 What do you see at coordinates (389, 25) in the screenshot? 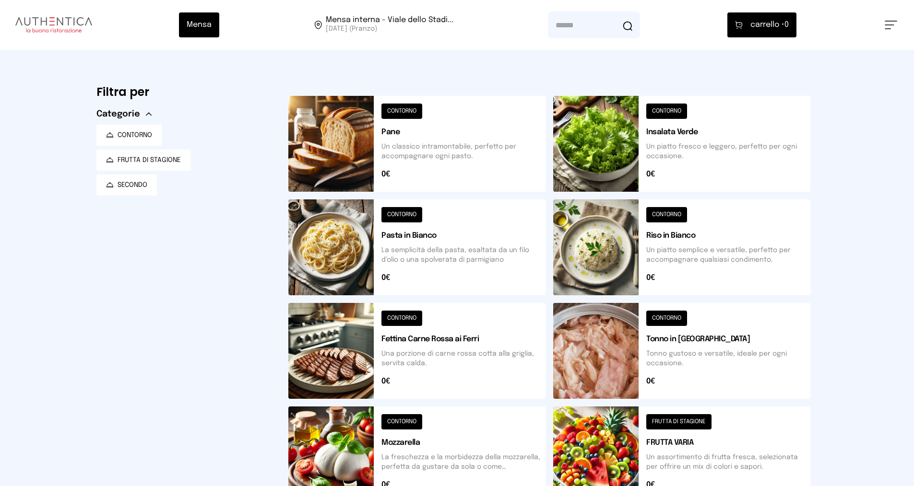
I see `span: Viale dello Stadio, 77, 05100 Terni TR, Italia` at bounding box center [389, 25].